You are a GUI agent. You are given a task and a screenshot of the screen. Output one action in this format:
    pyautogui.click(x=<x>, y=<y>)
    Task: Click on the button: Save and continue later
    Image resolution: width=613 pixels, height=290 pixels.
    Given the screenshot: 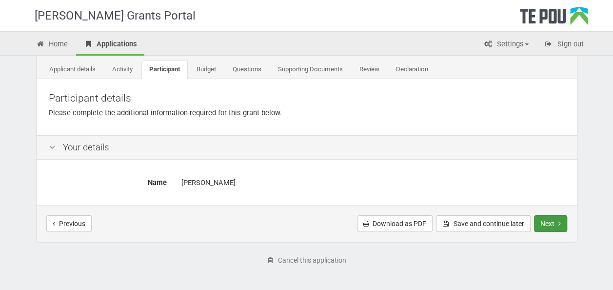 What is the action you would take?
    pyautogui.click(x=483, y=223)
    